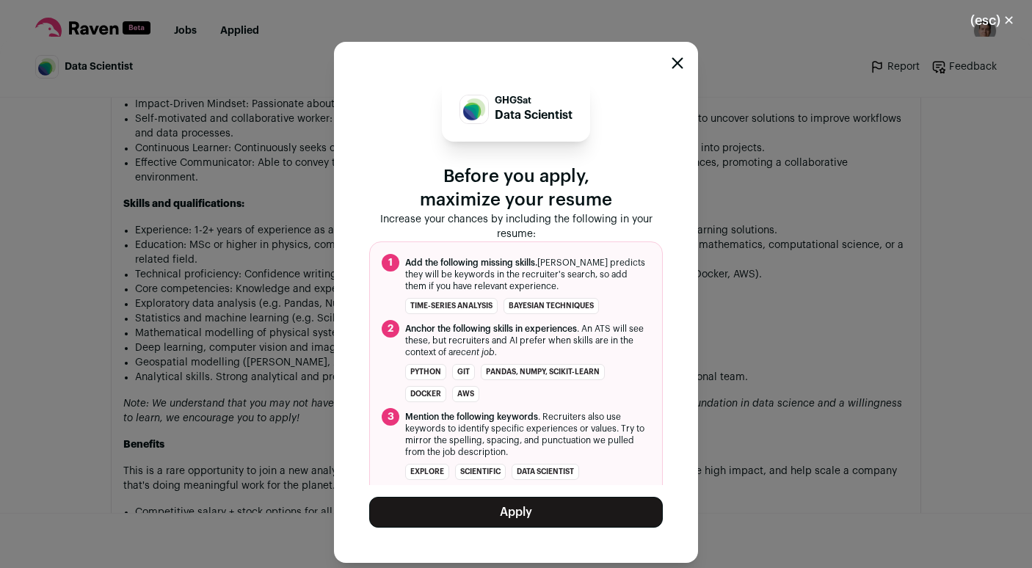 The image size is (1032, 568). What do you see at coordinates (516, 227) in the screenshot?
I see `p: Increase your chances by including the following in your resume:` at bounding box center [516, 227].